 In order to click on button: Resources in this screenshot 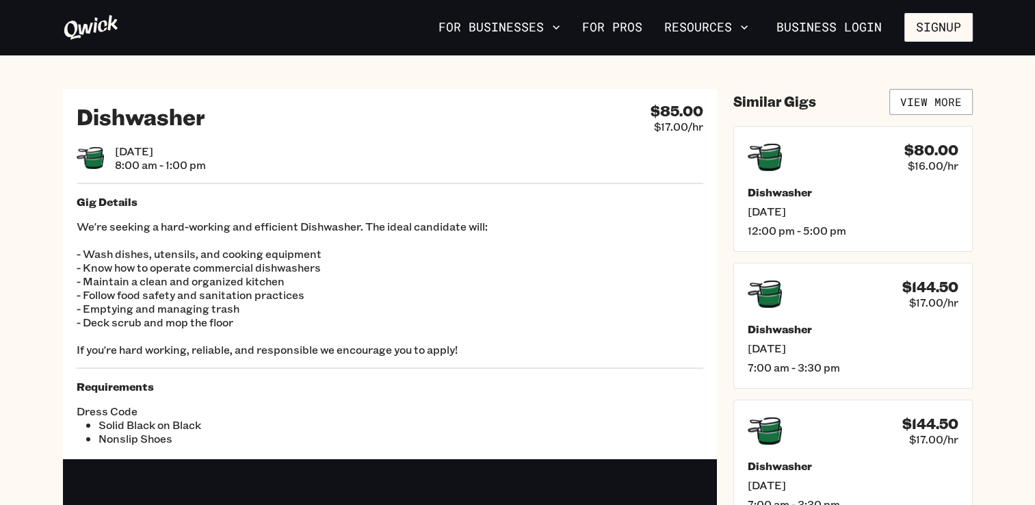, I will do `click(706, 27)`.